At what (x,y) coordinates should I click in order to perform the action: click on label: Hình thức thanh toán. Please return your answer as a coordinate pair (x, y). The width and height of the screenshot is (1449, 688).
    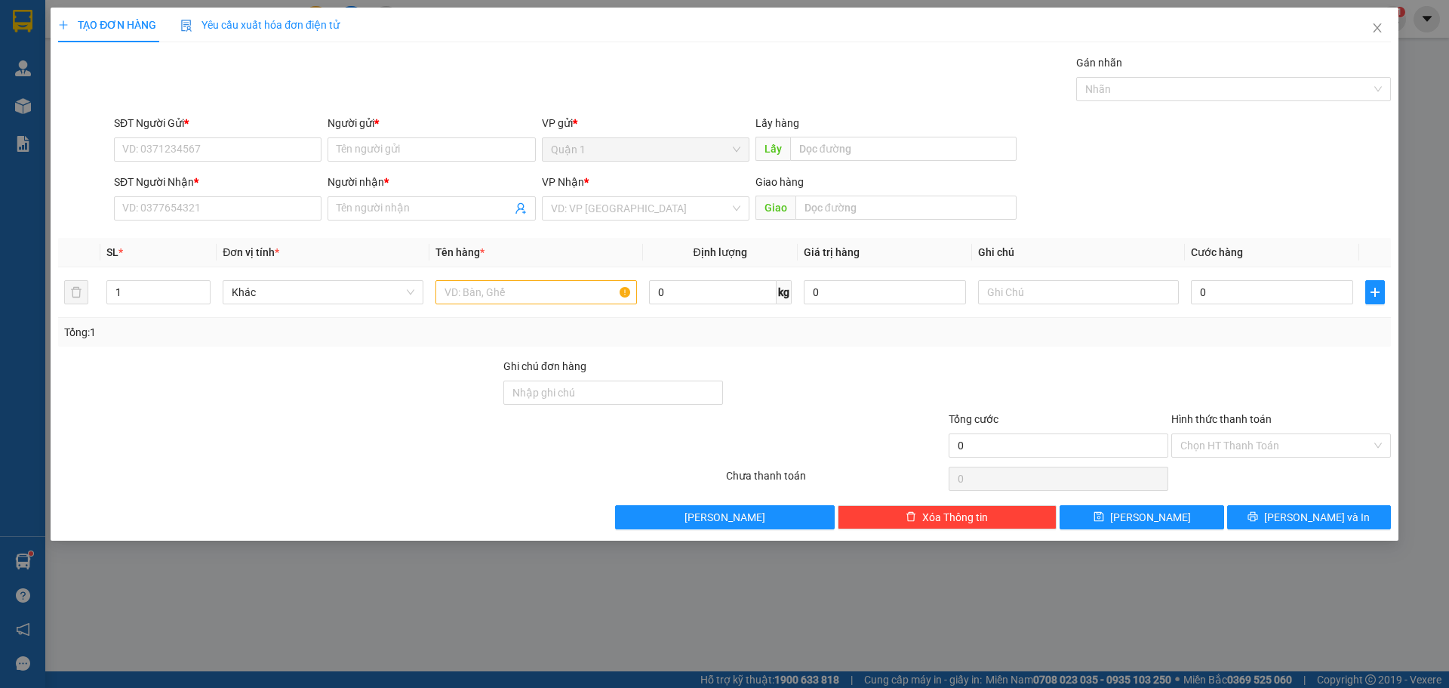
    Looking at the image, I should click on (1221, 419).